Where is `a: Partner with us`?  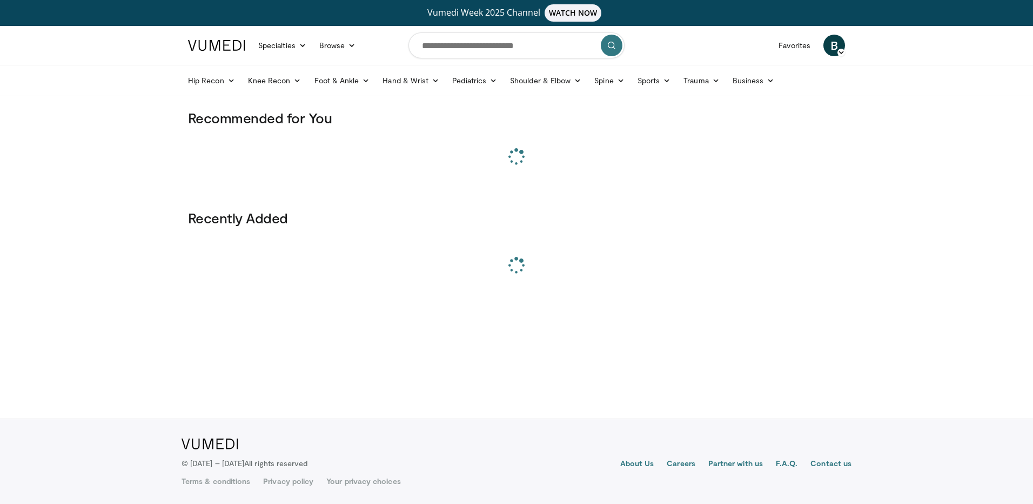 a: Partner with us is located at coordinates (736, 464).